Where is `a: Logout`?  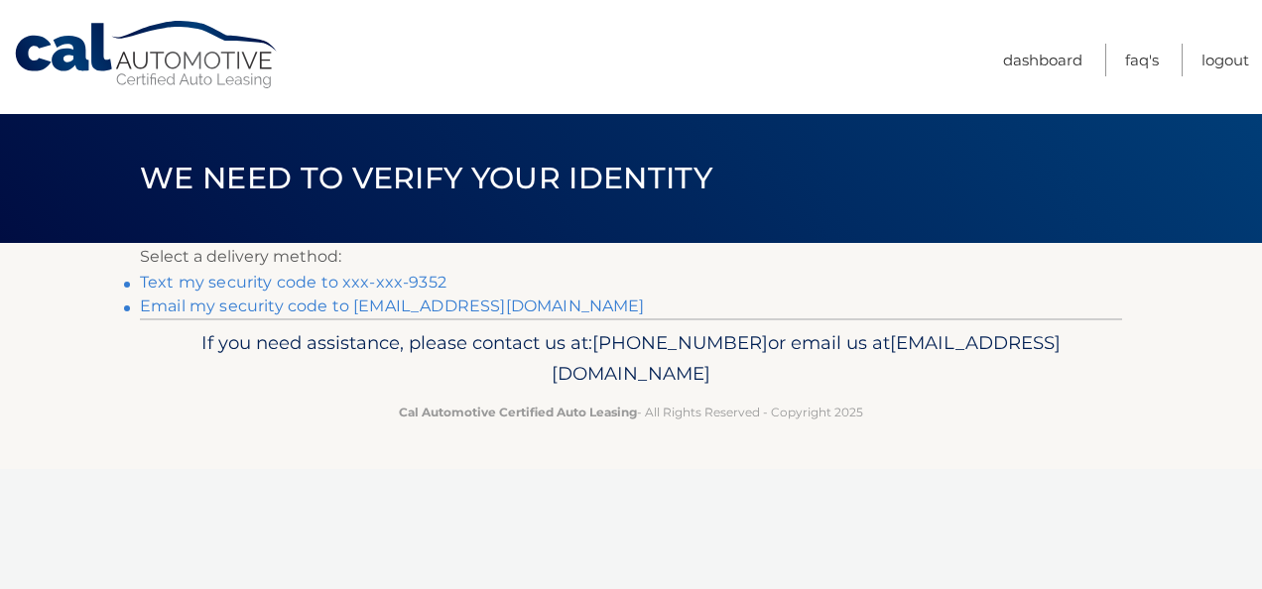
a: Logout is located at coordinates (1225, 60).